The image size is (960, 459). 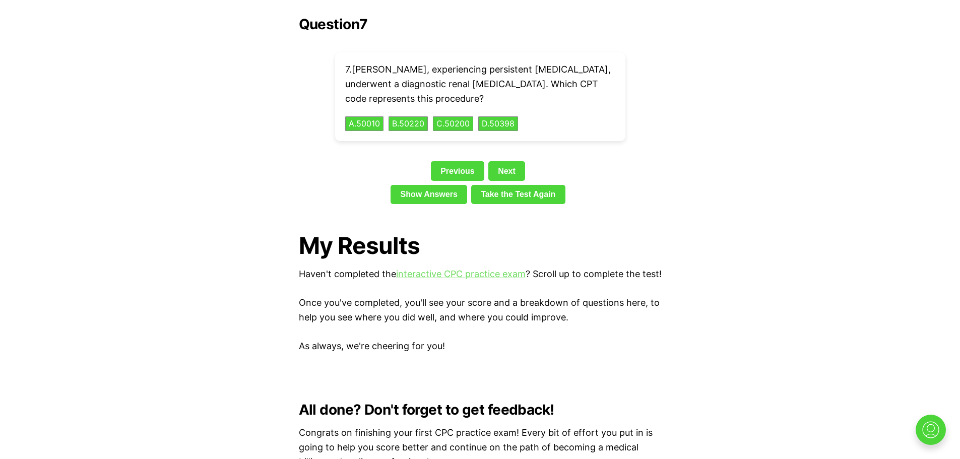 What do you see at coordinates (480, 24) in the screenshot?
I see `h2: Question 7` at bounding box center [480, 24].